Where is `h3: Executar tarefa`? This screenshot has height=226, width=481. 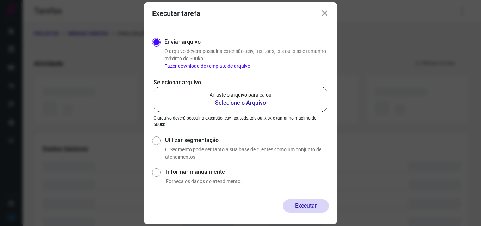
h3: Executar tarefa is located at coordinates (176, 13).